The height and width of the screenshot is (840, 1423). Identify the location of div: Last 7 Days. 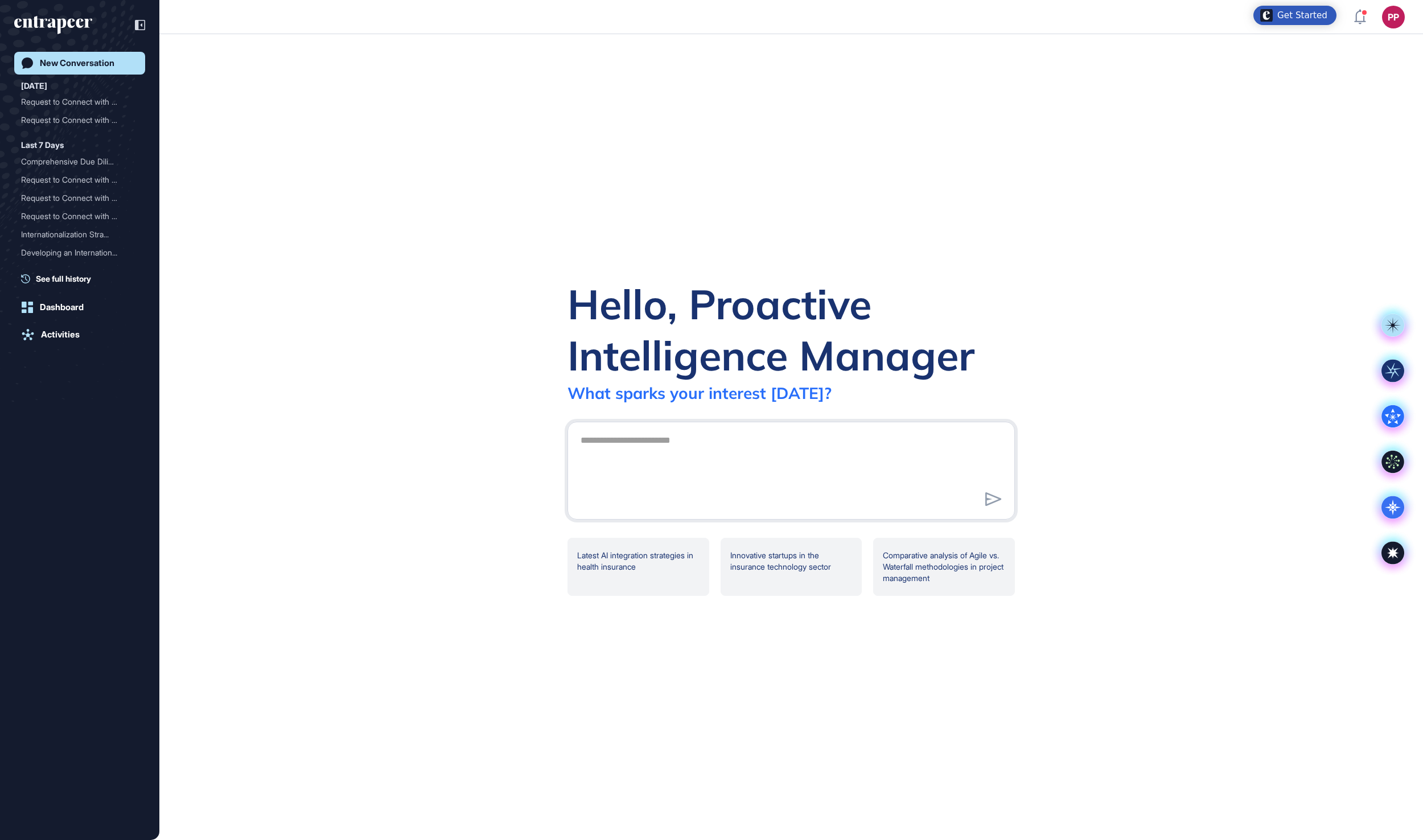
(42, 145).